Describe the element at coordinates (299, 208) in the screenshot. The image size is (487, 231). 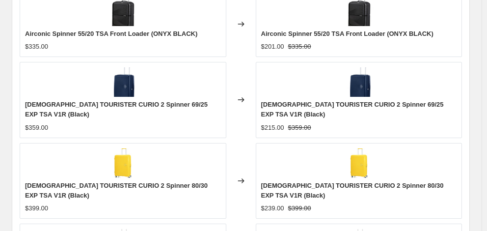
I see `strike: $399.00` at that location.